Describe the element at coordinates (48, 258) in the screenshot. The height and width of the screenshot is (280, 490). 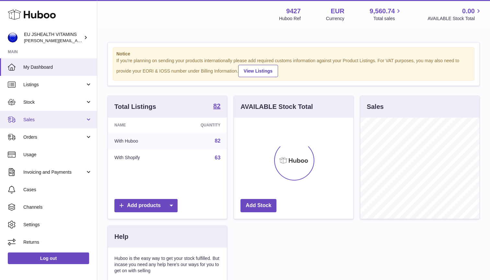
I see `a: Log out` at that location.